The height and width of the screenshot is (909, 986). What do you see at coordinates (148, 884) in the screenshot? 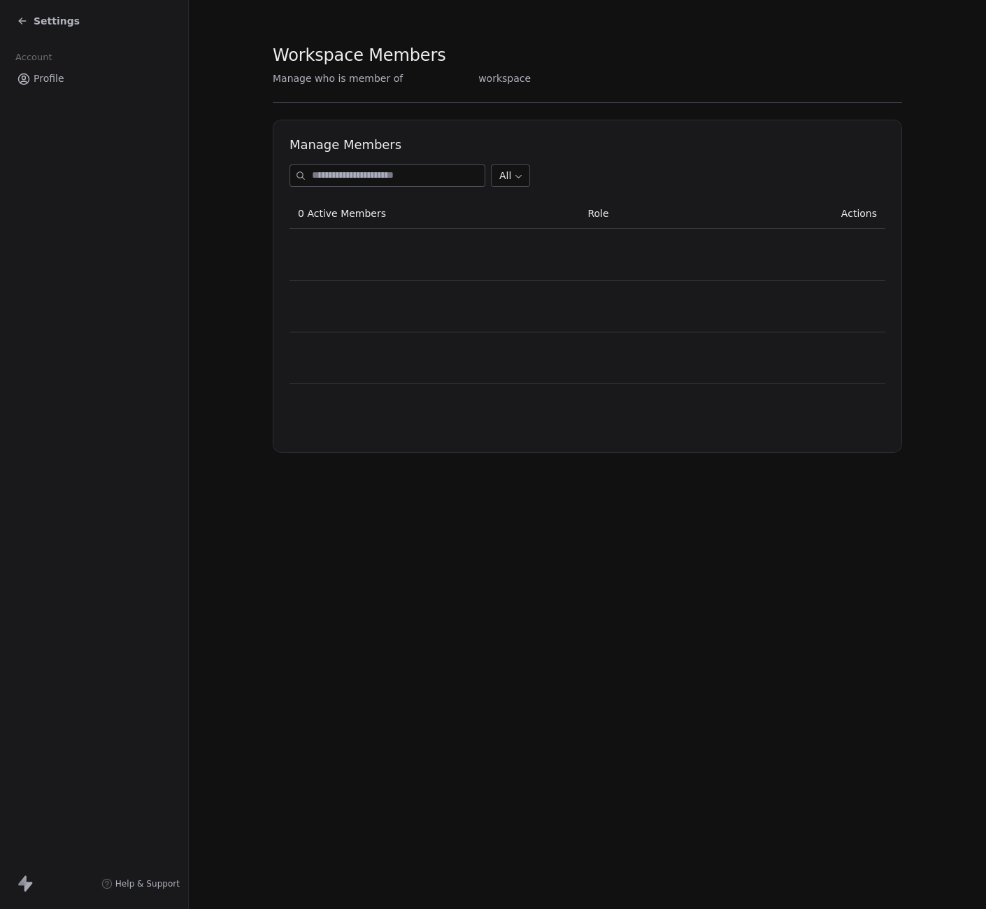
I see `span: Help & Support` at bounding box center [148, 884].